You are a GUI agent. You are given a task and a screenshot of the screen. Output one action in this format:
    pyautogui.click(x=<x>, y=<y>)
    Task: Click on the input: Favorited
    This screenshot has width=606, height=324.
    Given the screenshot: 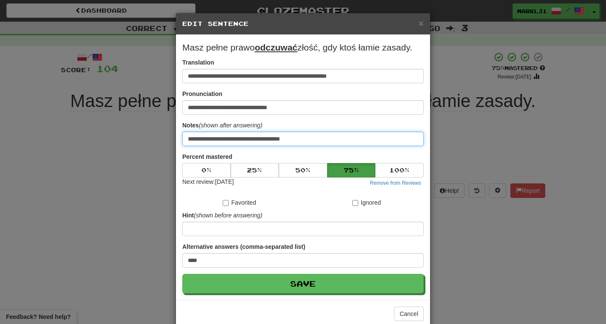 What is the action you would take?
    pyautogui.click(x=226, y=203)
    